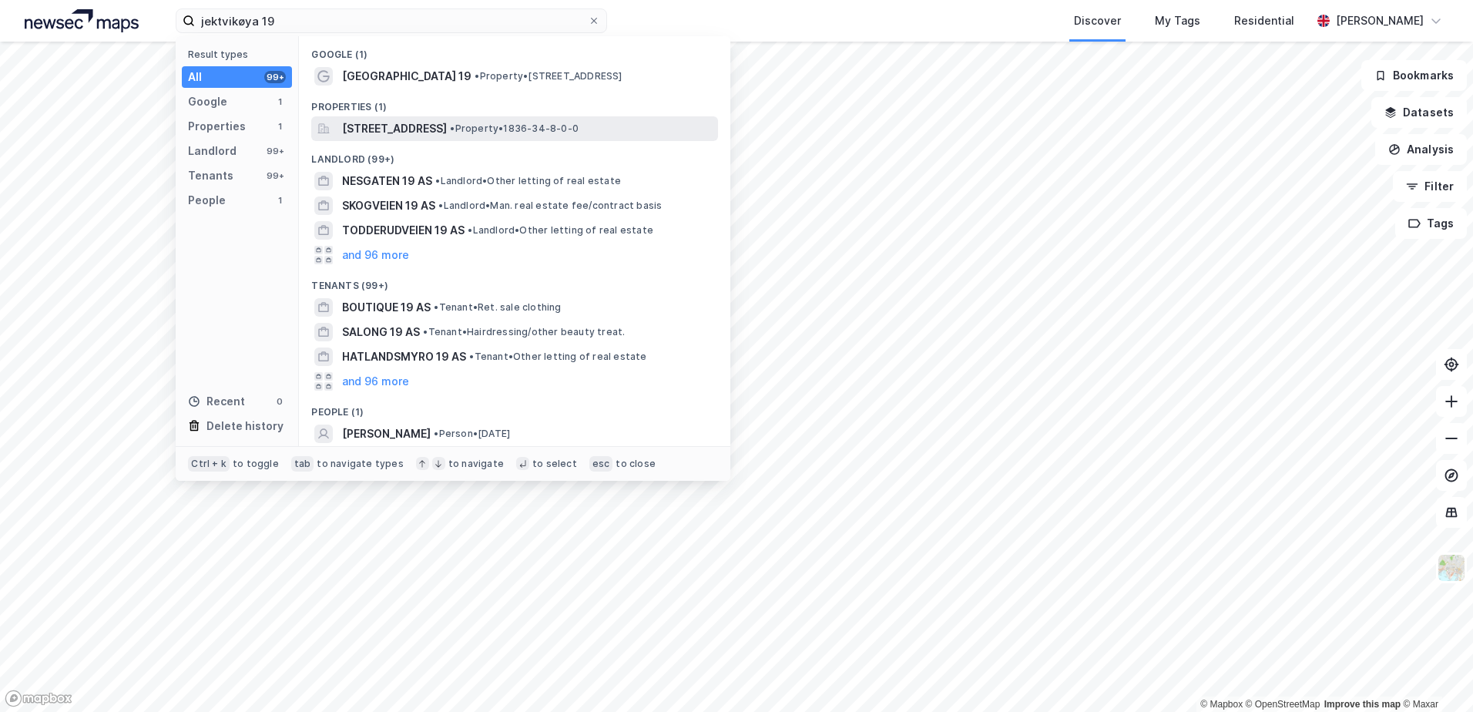 The image size is (1473, 712). What do you see at coordinates (212, 151) in the screenshot?
I see `div: Landlord` at bounding box center [212, 151].